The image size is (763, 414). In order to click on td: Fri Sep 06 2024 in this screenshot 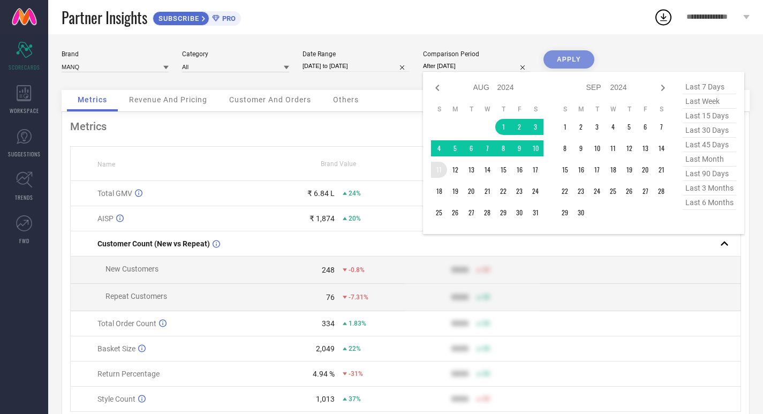, I will do `click(645, 127)`.